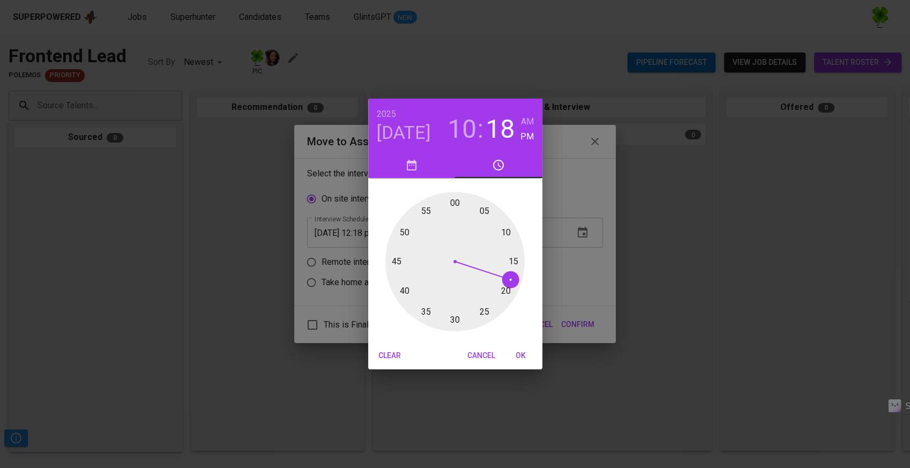 Image resolution: width=910 pixels, height=468 pixels. Describe the element at coordinates (390, 355) in the screenshot. I see `span: Clear` at that location.